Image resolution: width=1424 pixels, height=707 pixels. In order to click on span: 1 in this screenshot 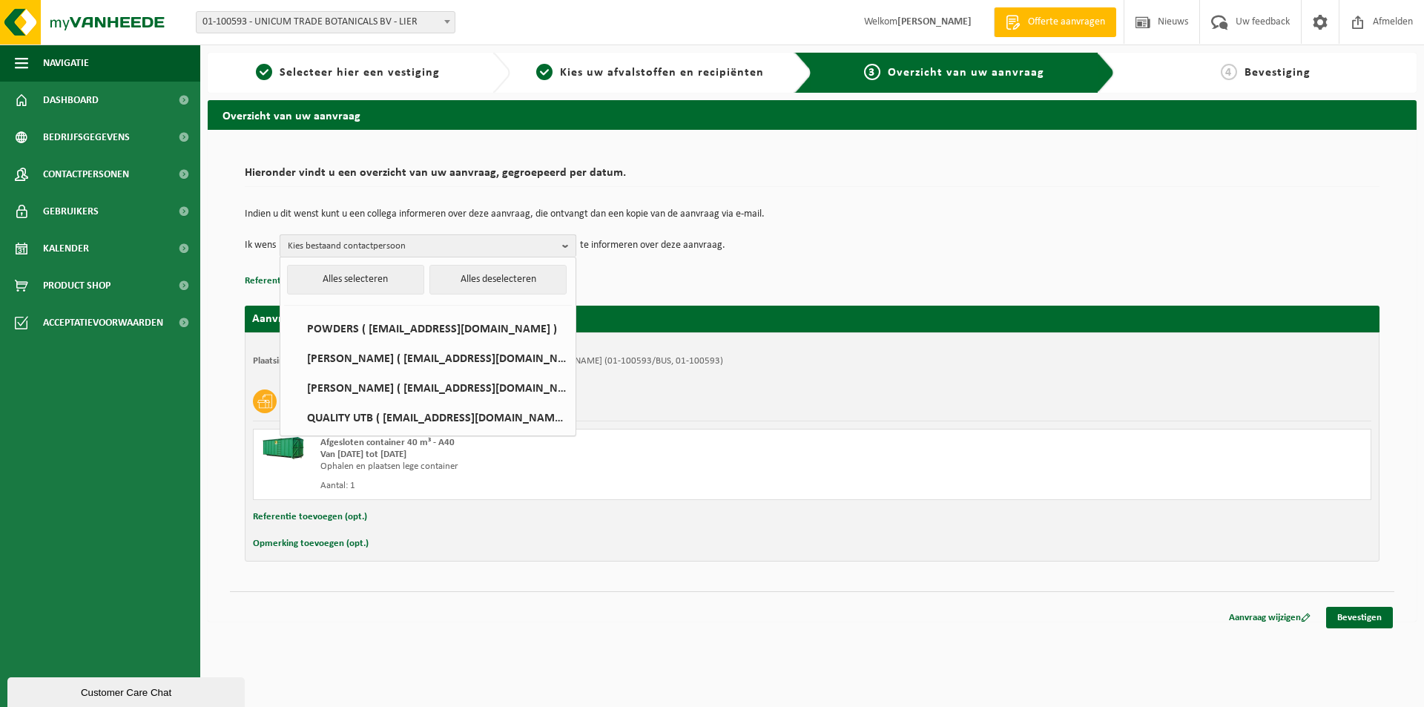, I will do `click(264, 72)`.